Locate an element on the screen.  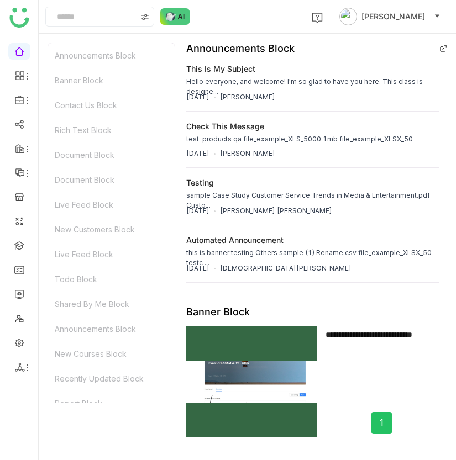
img: search-type.svg is located at coordinates (145, 17).